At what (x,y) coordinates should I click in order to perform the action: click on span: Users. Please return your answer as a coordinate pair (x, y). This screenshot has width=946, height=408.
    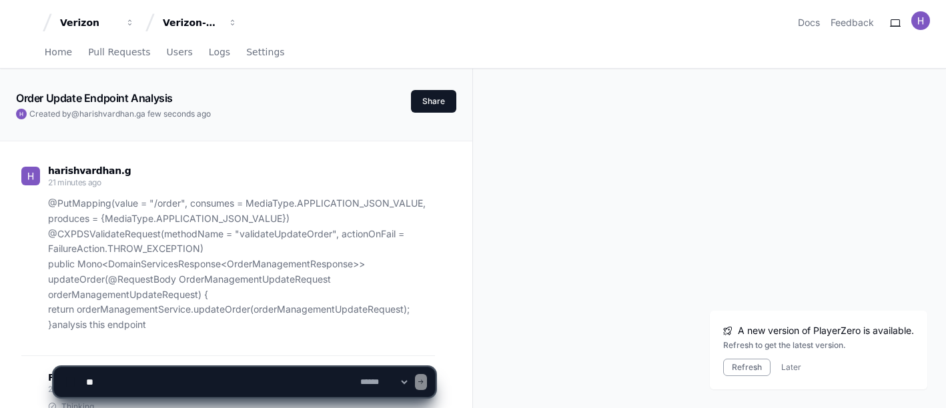
    Looking at the image, I should click on (180, 52).